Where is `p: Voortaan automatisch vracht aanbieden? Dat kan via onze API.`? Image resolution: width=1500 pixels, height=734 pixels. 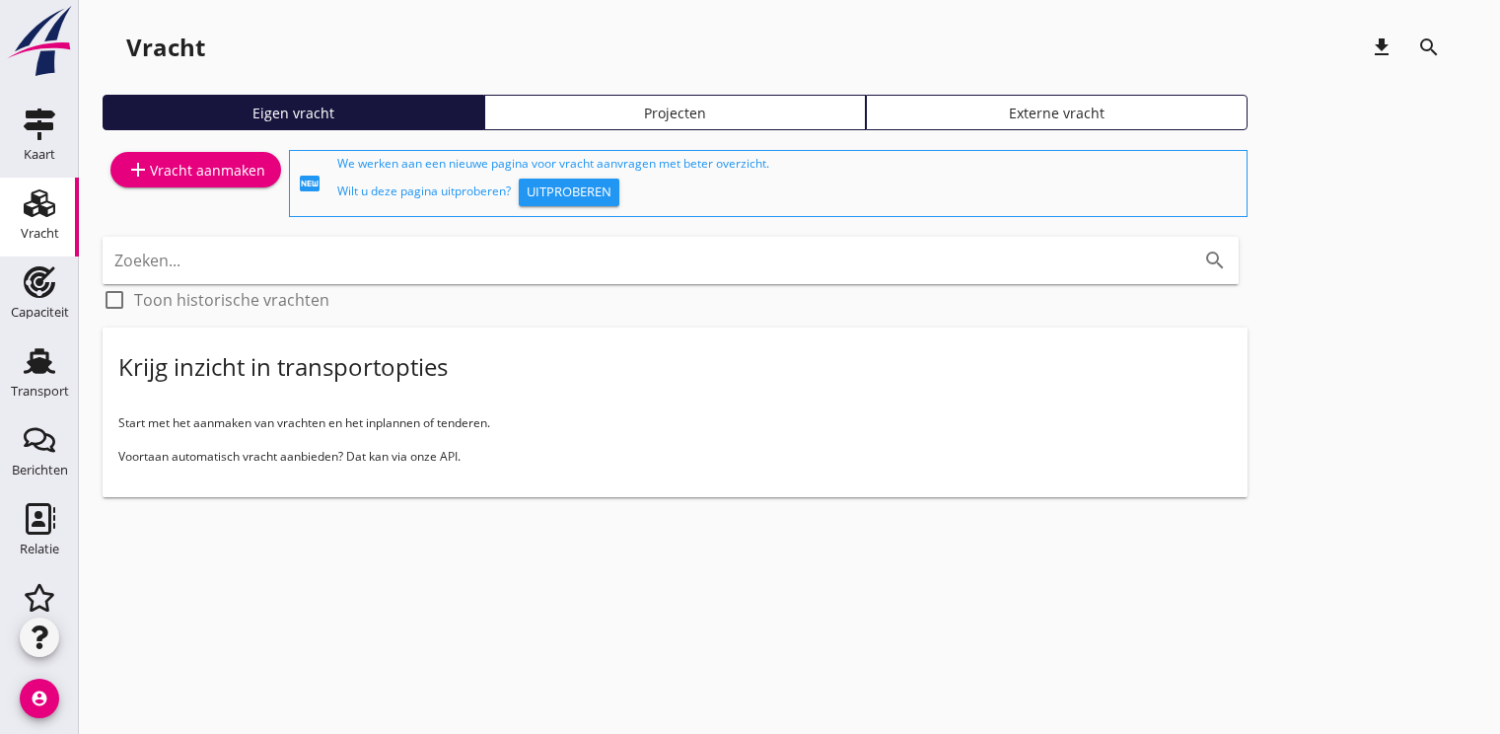 p: Voortaan automatisch vracht aanbieden? Dat kan via onze API. is located at coordinates (675, 457).